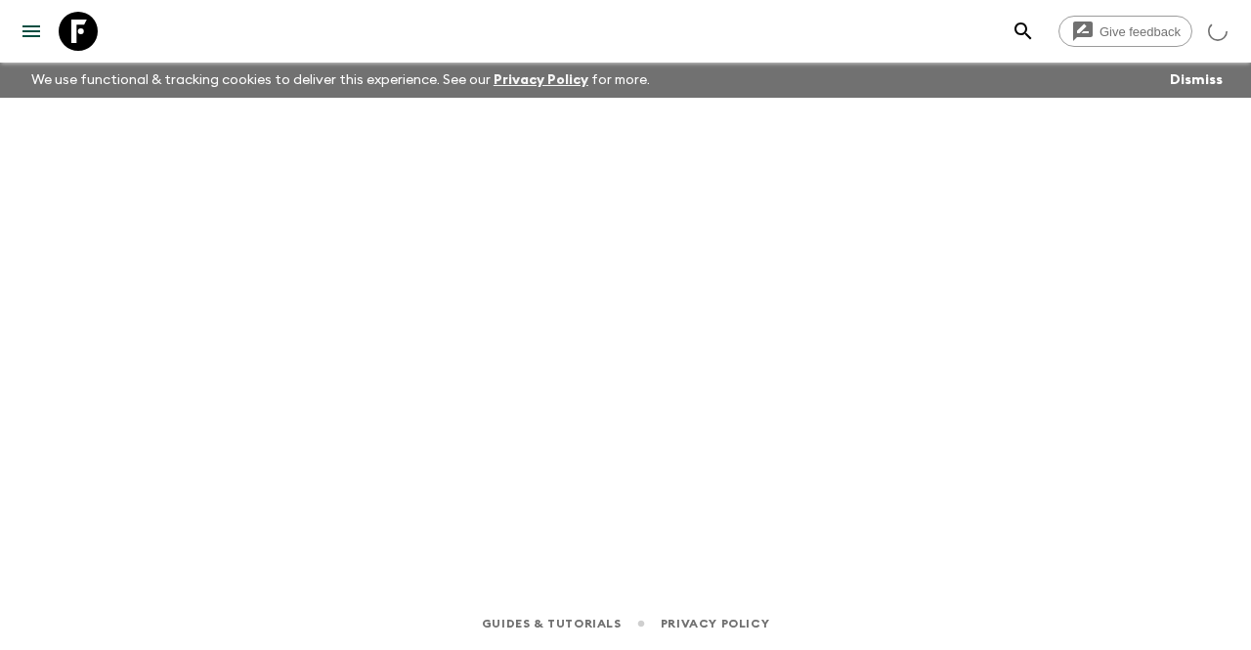 The width and height of the screenshot is (1251, 650). Describe the element at coordinates (1124, 31) in the screenshot. I see `a: Give feedback` at that location.